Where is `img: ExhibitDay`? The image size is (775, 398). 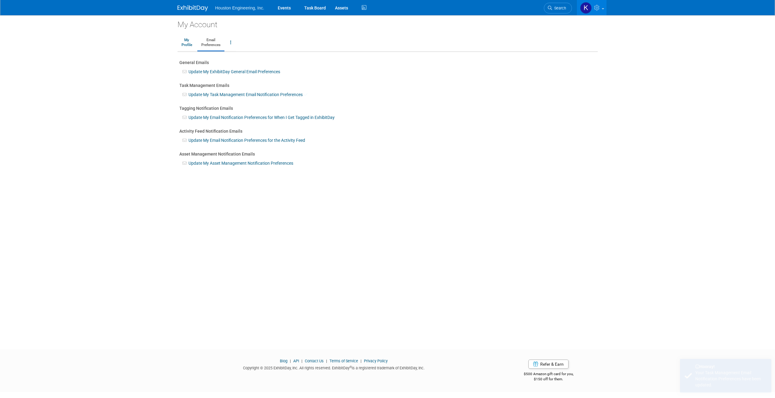 img: ExhibitDay is located at coordinates (193, 8).